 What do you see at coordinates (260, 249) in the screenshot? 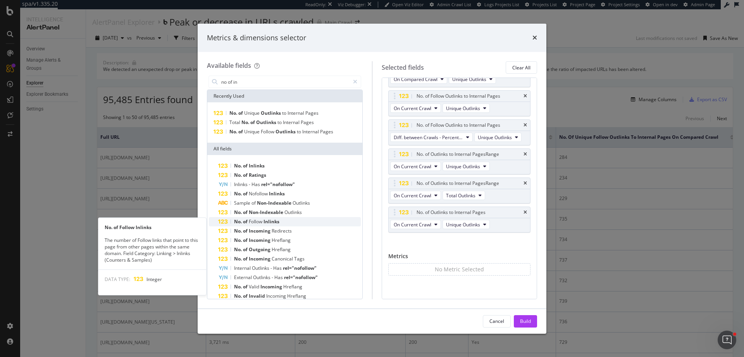
I see `span: Outgoing` at bounding box center [260, 249].